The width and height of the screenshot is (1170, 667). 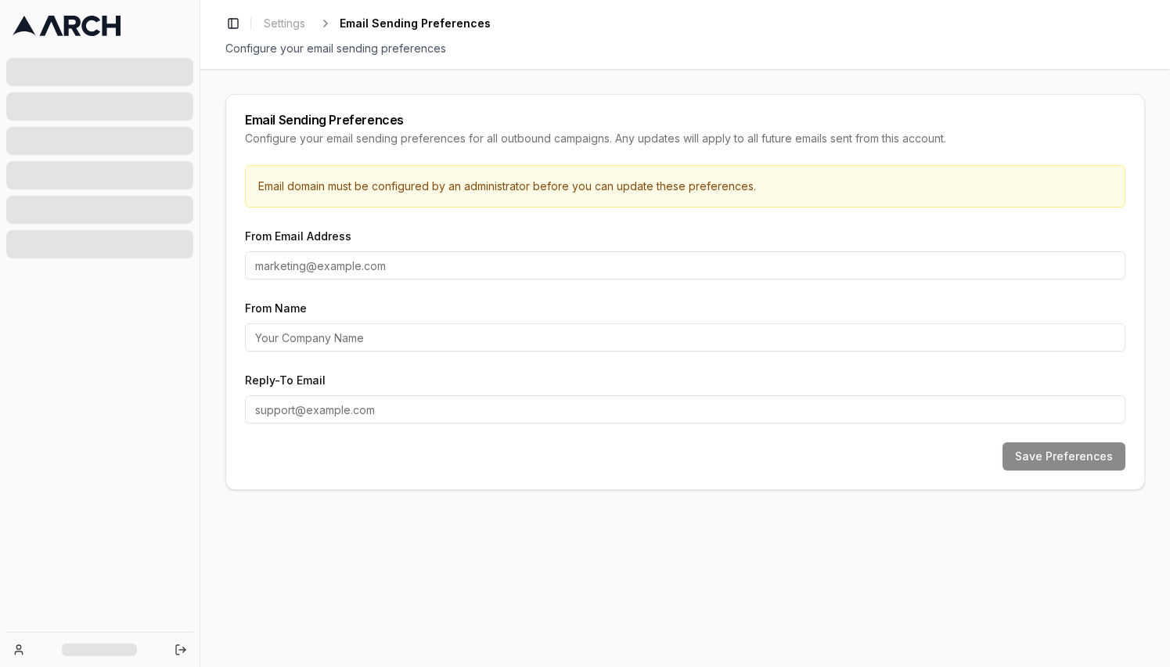 What do you see at coordinates (374, 23) in the screenshot?
I see `nav: breadcrumb` at bounding box center [374, 23].